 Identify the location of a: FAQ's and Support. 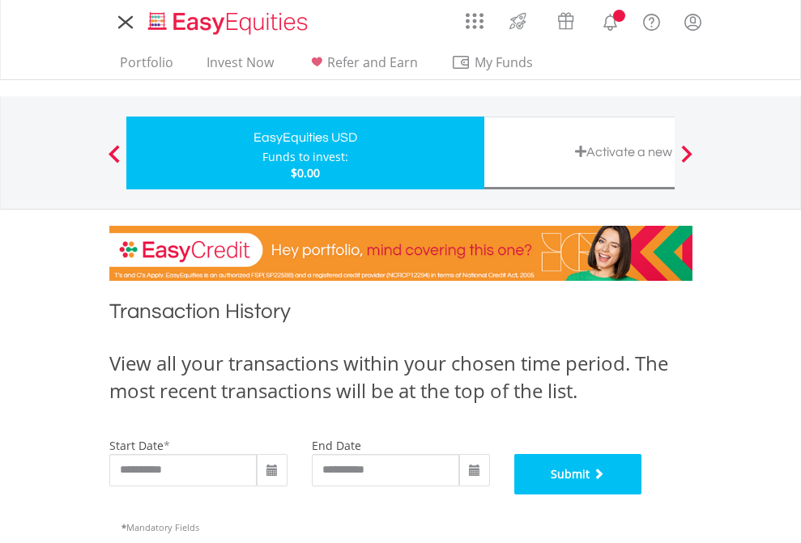
(651, 20).